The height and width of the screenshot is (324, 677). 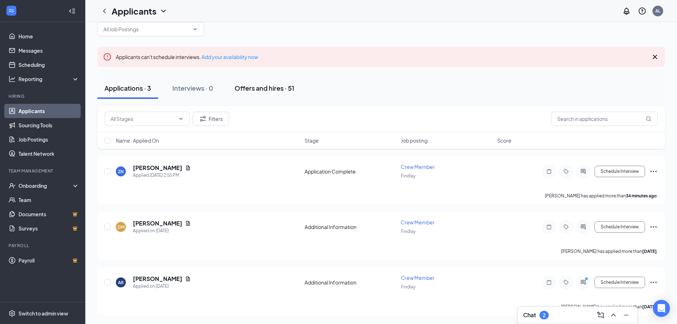 What do you see at coordinates (49, 111) in the screenshot?
I see `a: Applicants` at bounding box center [49, 111].